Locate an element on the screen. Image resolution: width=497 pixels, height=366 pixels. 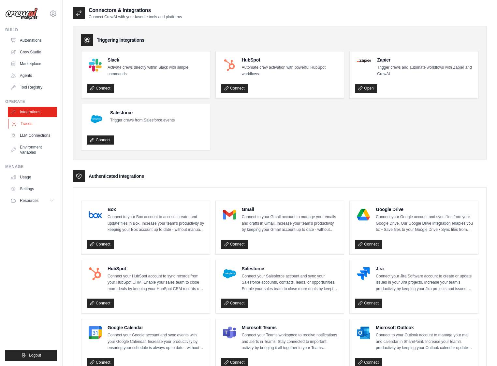
img: Logo is located at coordinates (21, 14).